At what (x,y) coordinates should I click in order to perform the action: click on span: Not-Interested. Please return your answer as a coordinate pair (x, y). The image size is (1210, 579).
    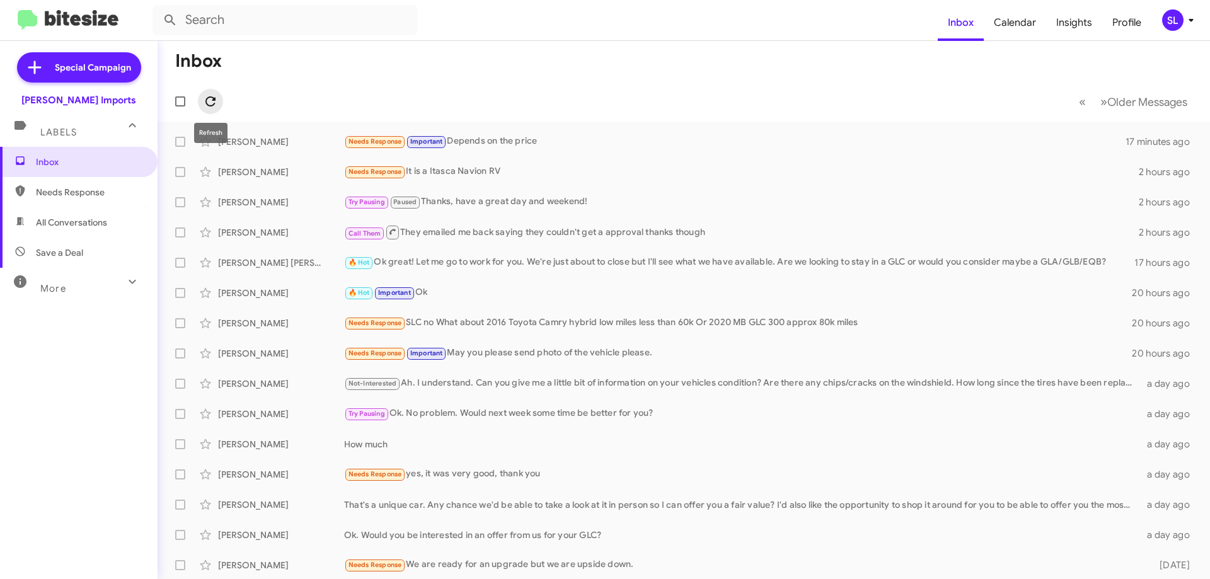
    Looking at the image, I should click on (372, 383).